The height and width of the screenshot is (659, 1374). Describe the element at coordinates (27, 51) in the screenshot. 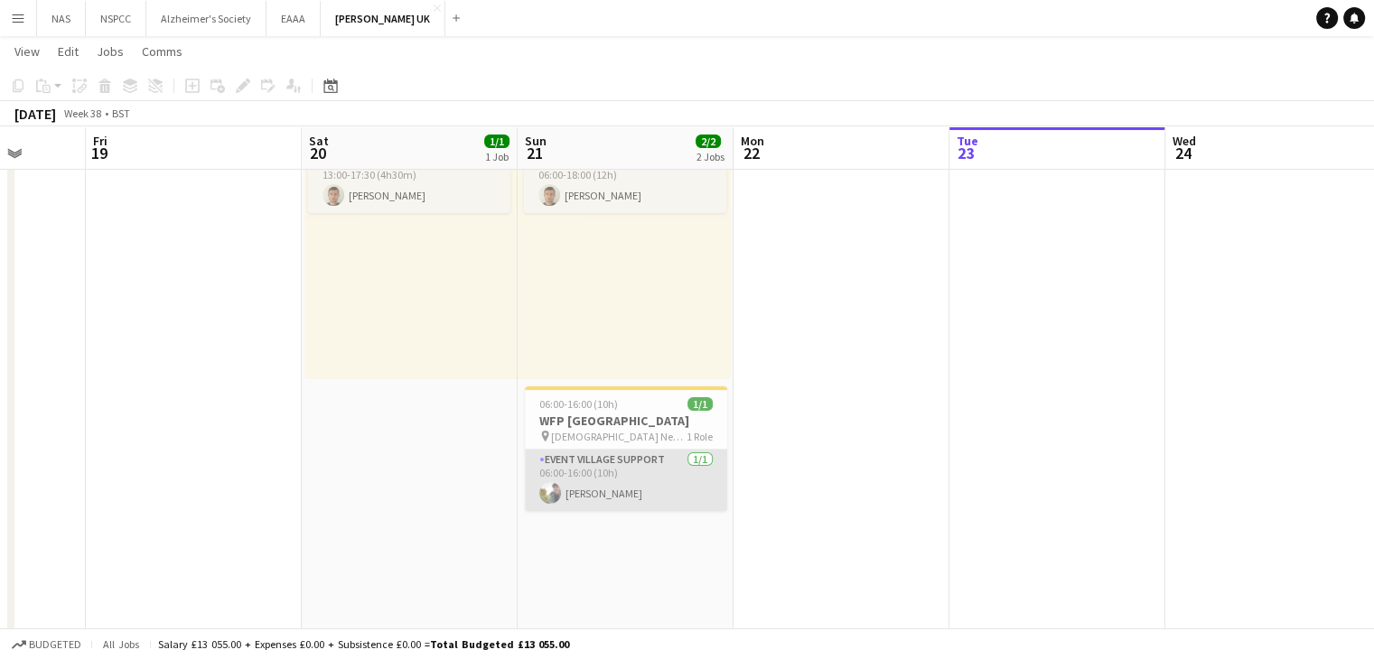

I see `a: View` at that location.